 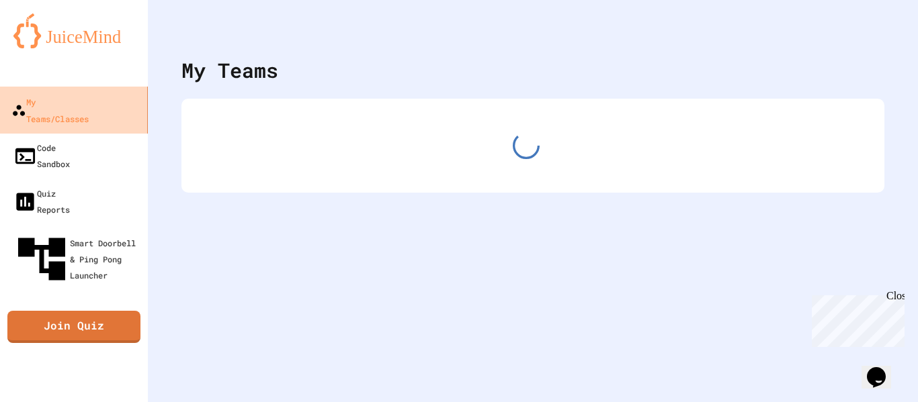 I want to click on img: logo-orange.svg, so click(x=74, y=31).